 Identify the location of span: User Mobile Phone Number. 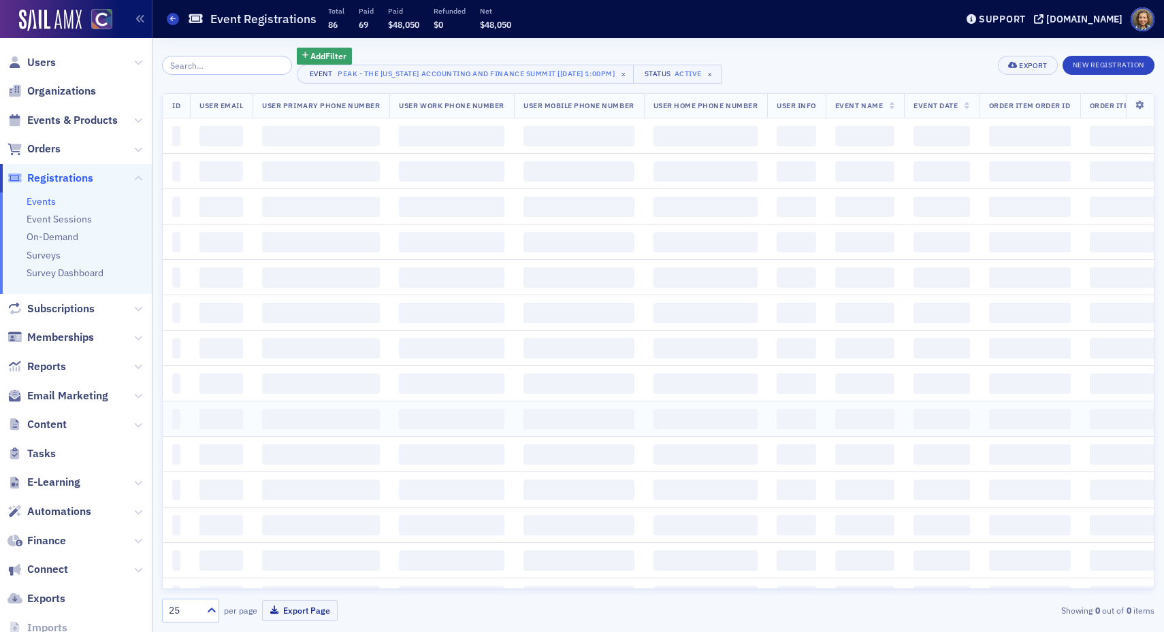
(579, 106).